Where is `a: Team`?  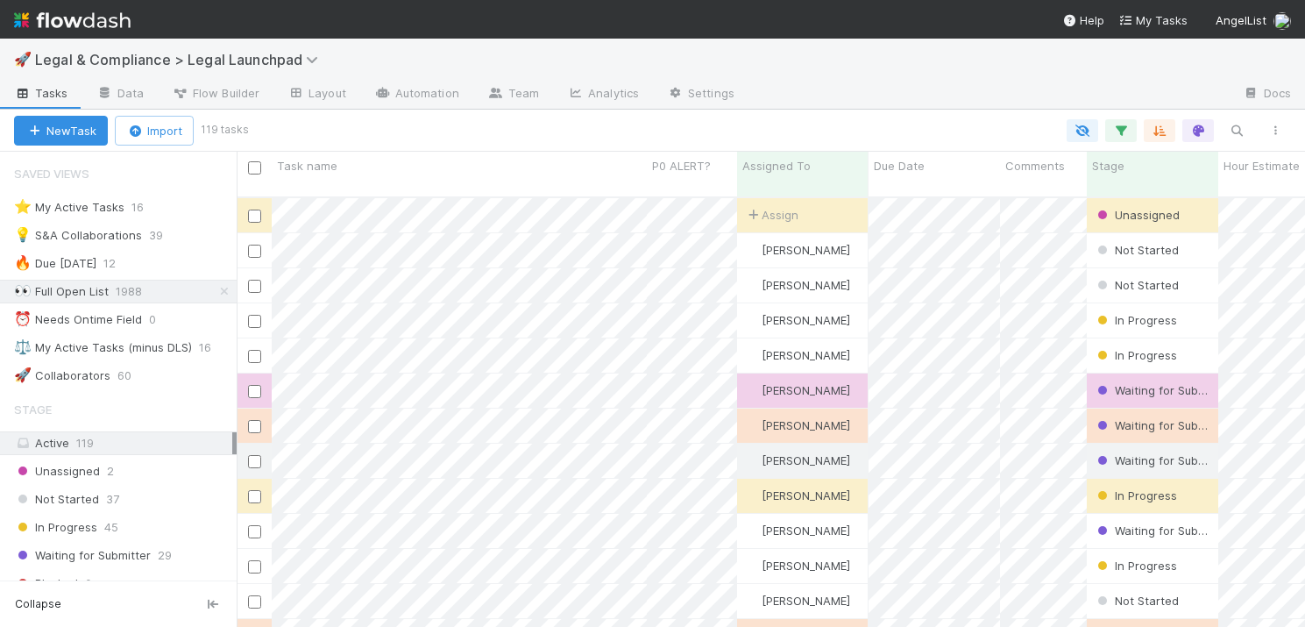 a: Team is located at coordinates (513, 95).